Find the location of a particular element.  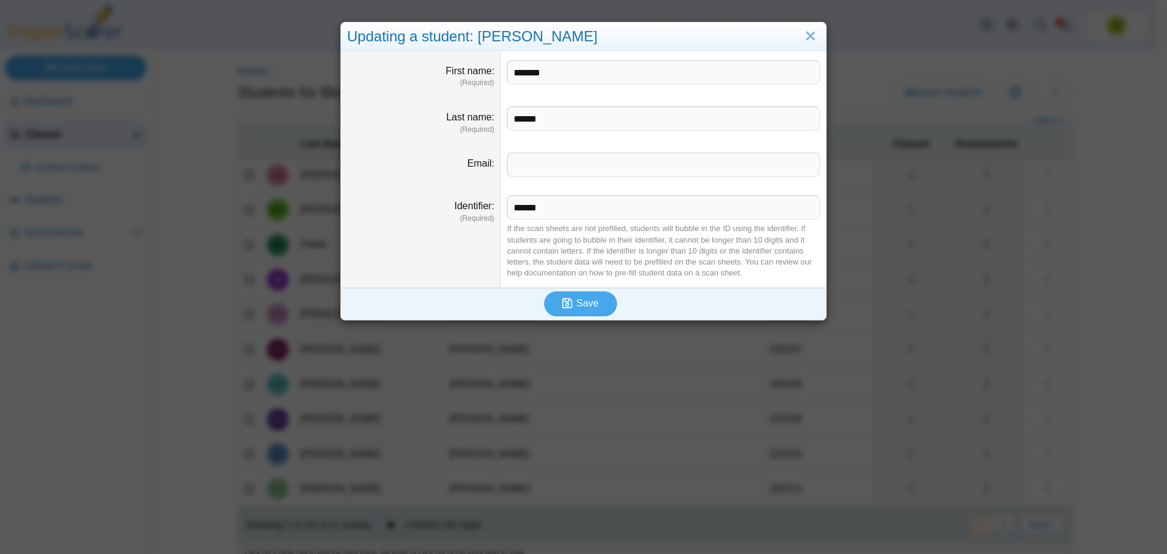

span: Save is located at coordinates (587, 303).